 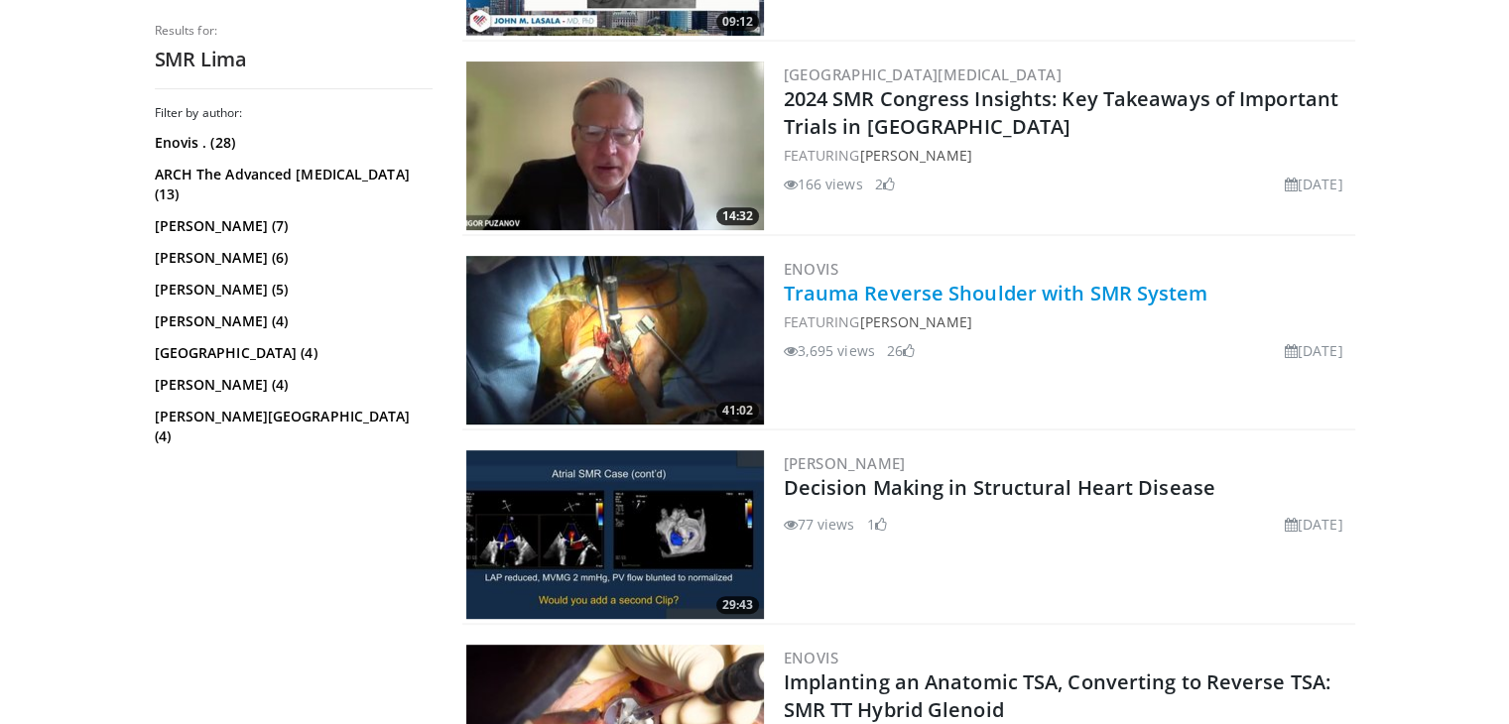 I want to click on li: 166 views, so click(x=823, y=184).